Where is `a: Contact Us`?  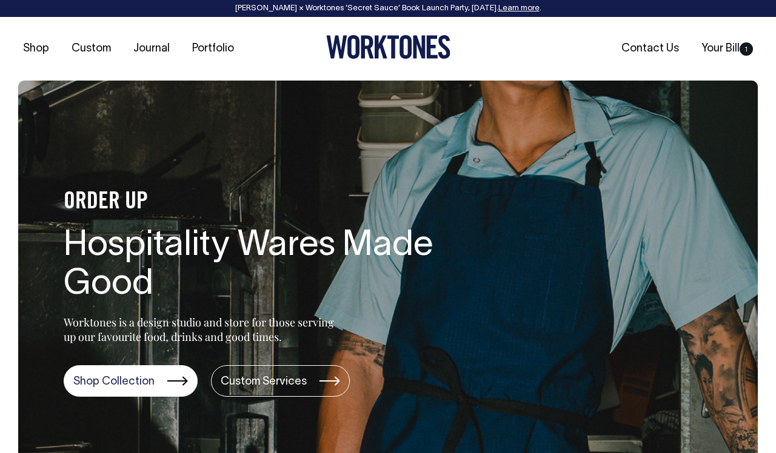 a: Contact Us is located at coordinates (650, 48).